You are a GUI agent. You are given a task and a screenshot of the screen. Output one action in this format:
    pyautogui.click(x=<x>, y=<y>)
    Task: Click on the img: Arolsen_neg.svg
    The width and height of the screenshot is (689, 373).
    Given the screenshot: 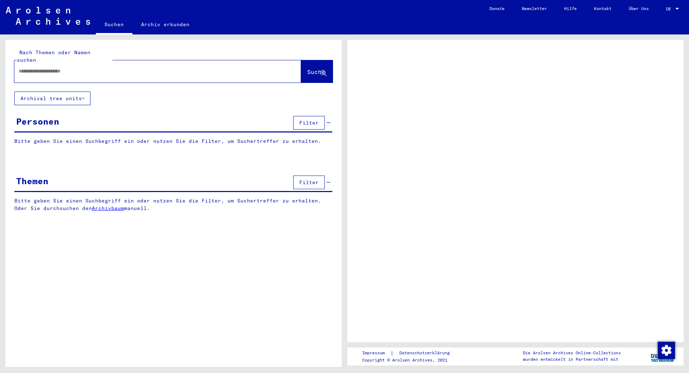 What is the action you would take?
    pyautogui.click(x=48, y=16)
    